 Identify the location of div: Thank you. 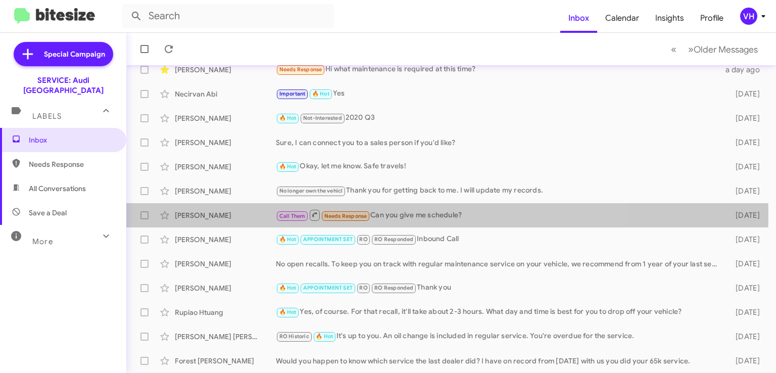
(499, 287).